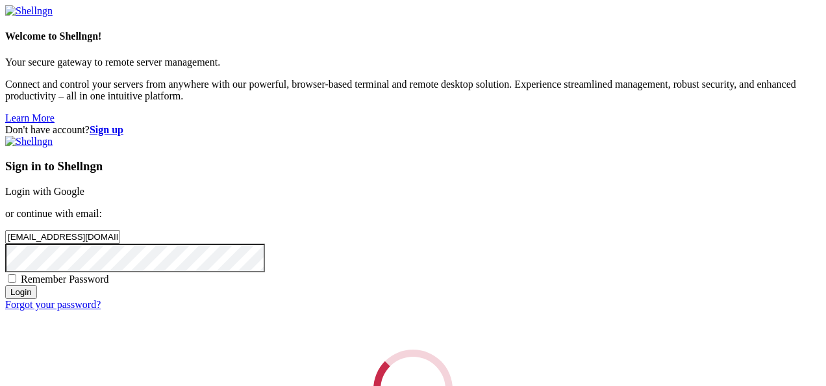 Image resolution: width=826 pixels, height=386 pixels. What do you see at coordinates (65, 279) in the screenshot?
I see `span: Remember Password` at bounding box center [65, 279].